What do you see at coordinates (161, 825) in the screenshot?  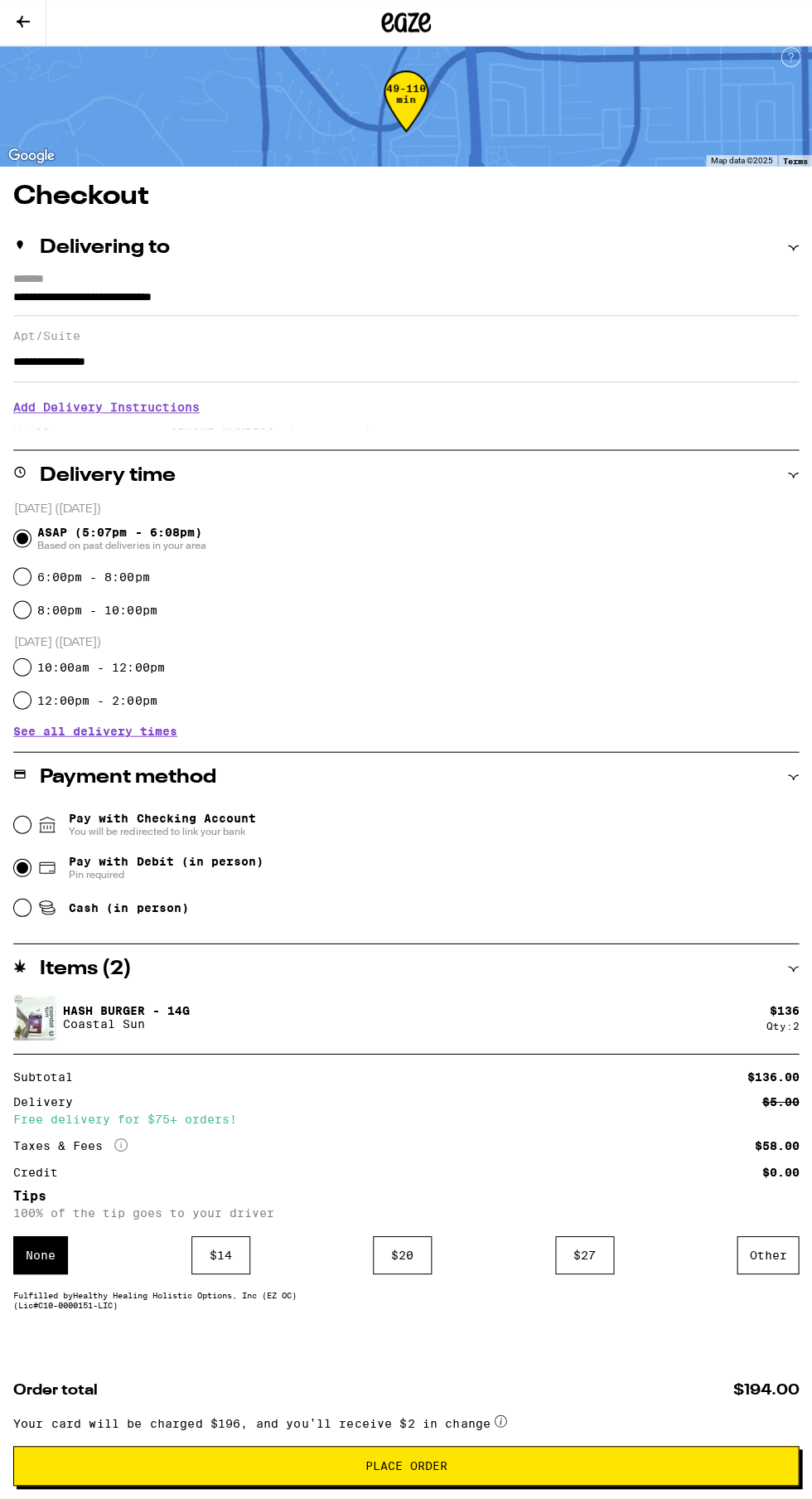 I see `span: Pay with Checking Account` at bounding box center [161, 825].